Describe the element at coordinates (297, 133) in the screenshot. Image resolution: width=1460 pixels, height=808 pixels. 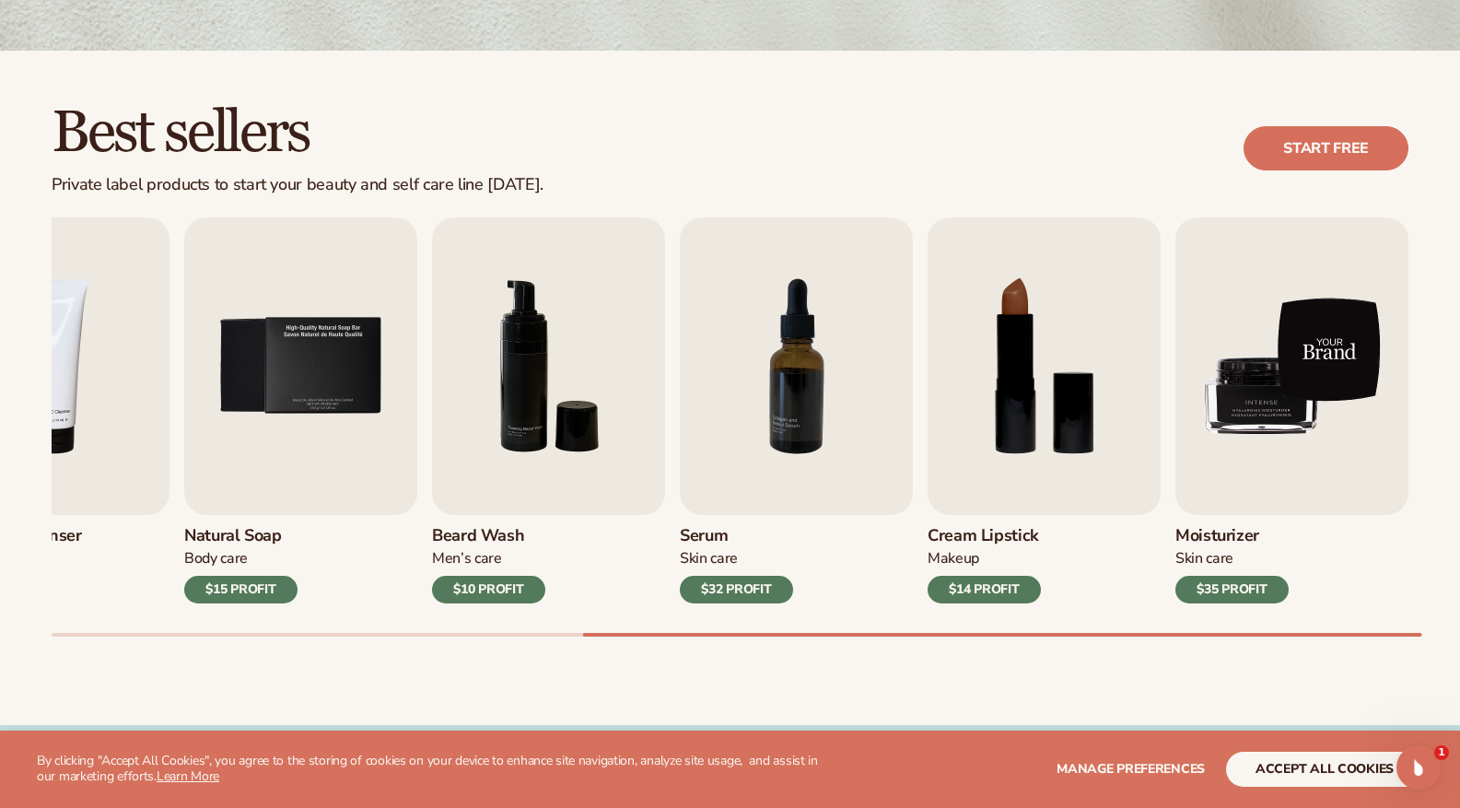
I see `h2: Best sellers` at that location.